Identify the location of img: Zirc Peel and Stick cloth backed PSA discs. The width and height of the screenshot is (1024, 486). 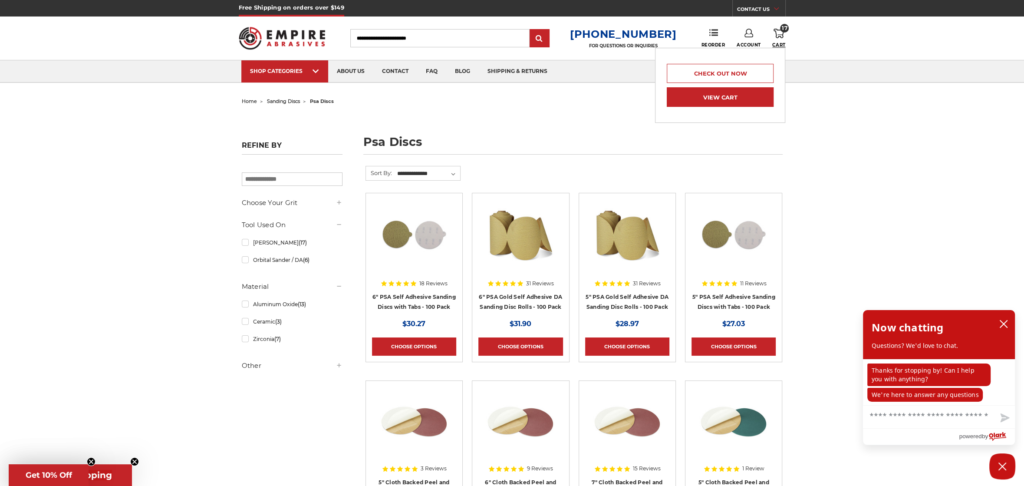
(734, 422).